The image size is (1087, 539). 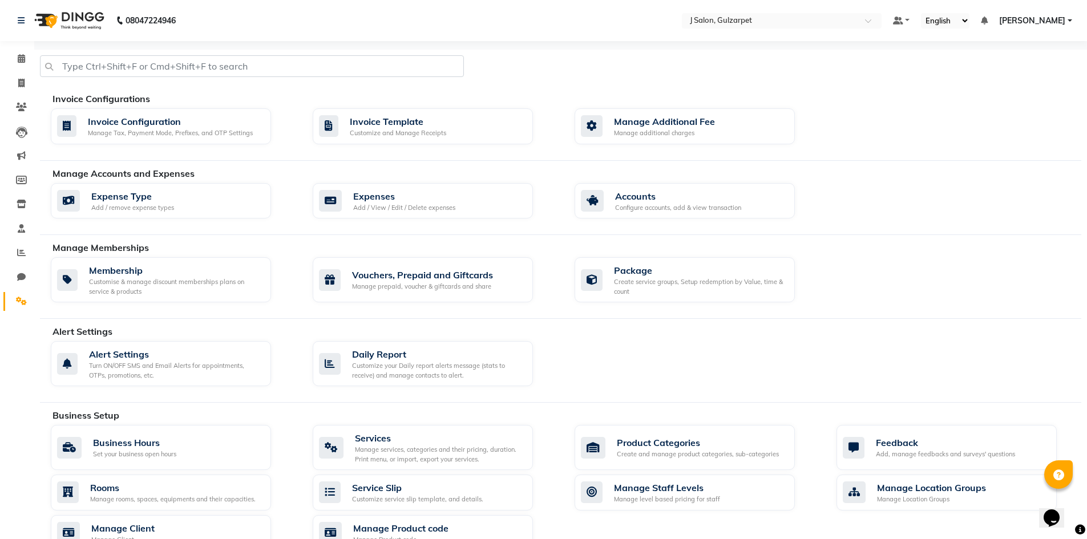 What do you see at coordinates (68, 21) in the screenshot?
I see `img: logo` at bounding box center [68, 21].